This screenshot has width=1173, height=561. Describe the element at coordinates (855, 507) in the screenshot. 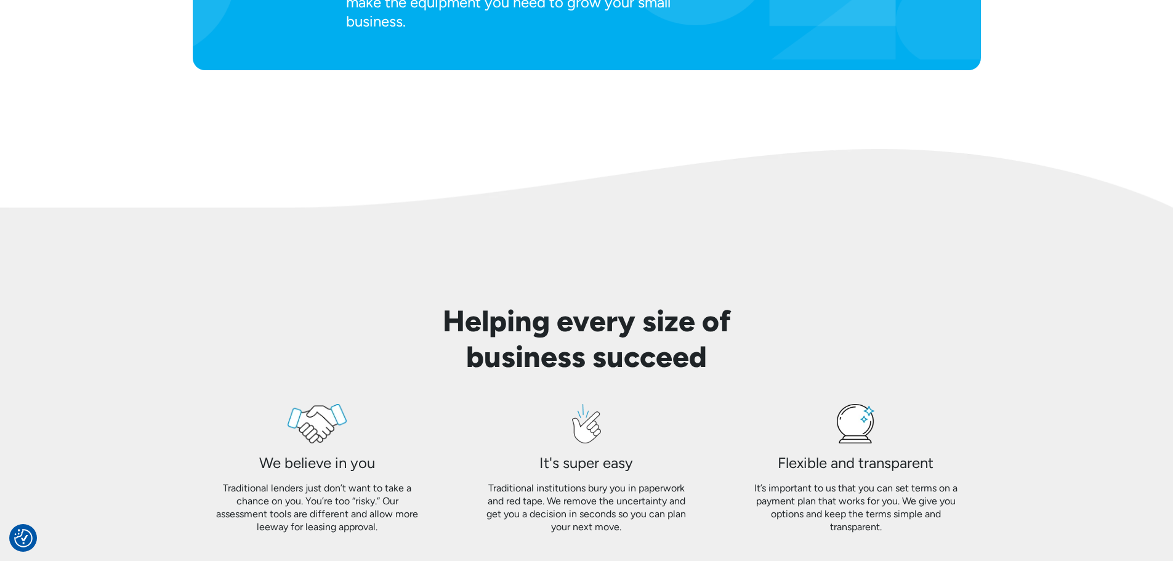

I see `div: It’s important to us that you can set terms on a payment plan that works for you. We give you opt...` at that location.